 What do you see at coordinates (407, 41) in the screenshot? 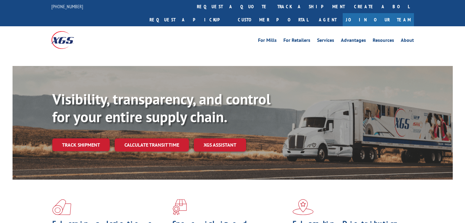
I see `a: About` at bounding box center [407, 41].